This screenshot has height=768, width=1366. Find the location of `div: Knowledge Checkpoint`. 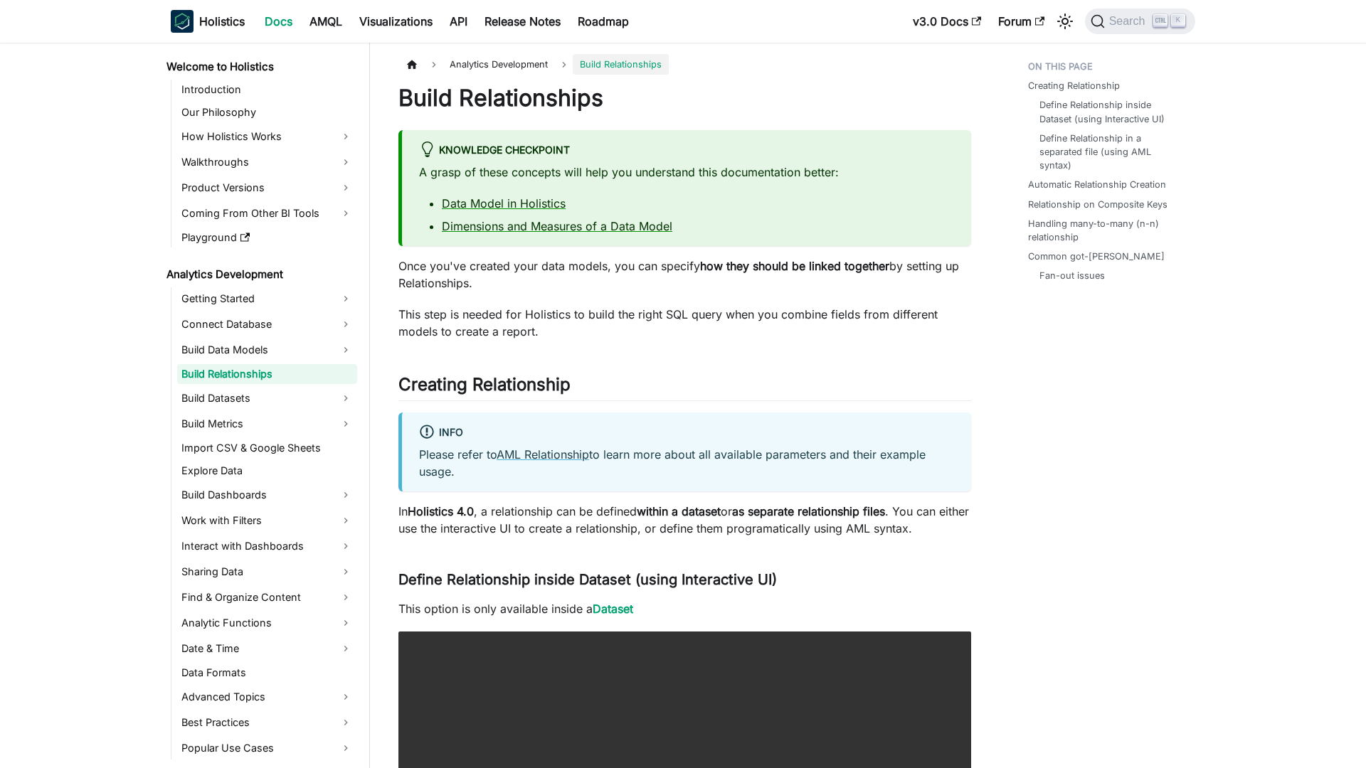

div: Knowledge Checkpoint is located at coordinates (686, 151).